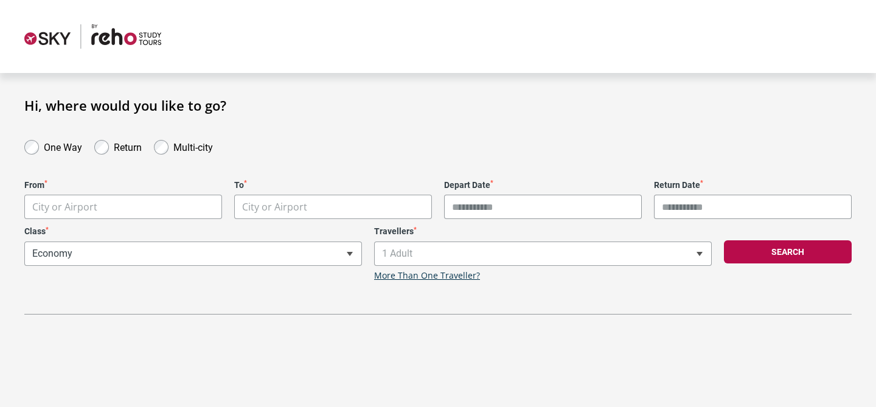 This screenshot has width=876, height=407. Describe the element at coordinates (123, 185) in the screenshot. I see `label: From` at that location.